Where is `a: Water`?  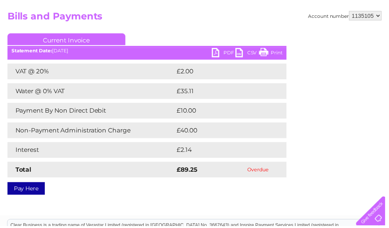
a: Water is located at coordinates (257, 37).